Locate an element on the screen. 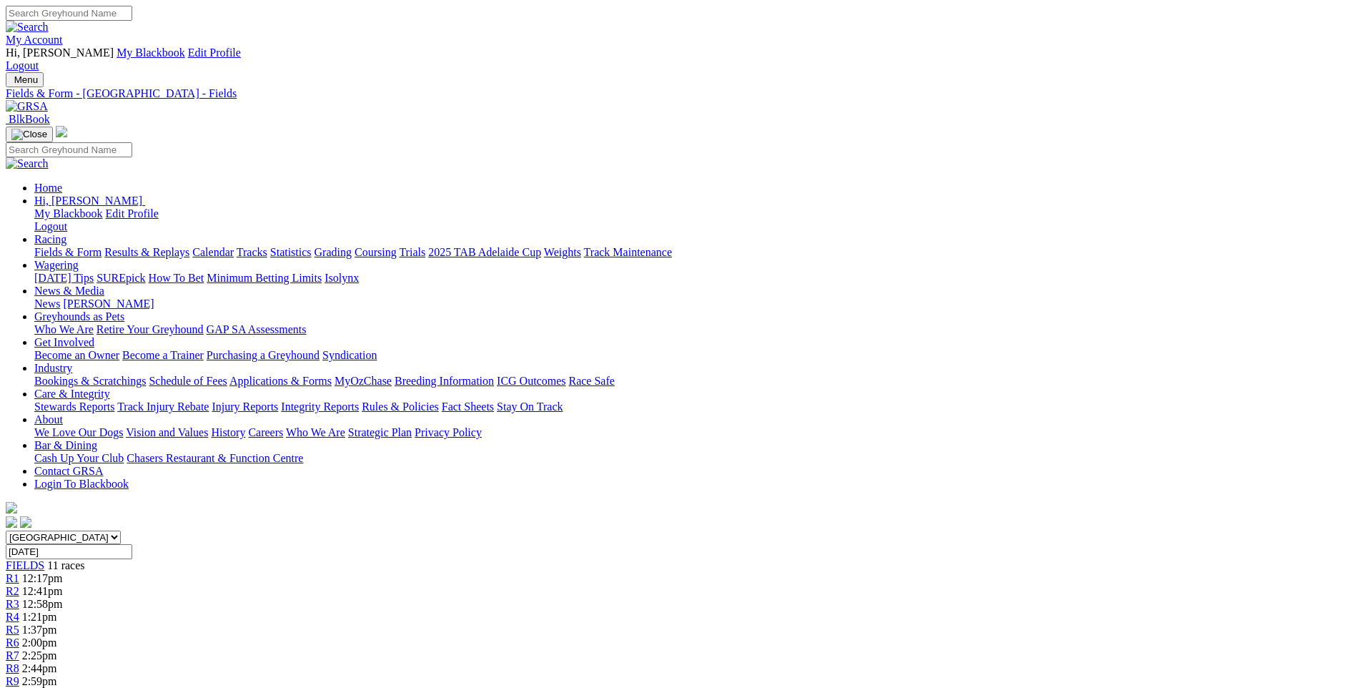 The width and height of the screenshot is (1356, 688). span: 2:25pm is located at coordinates (39, 655).